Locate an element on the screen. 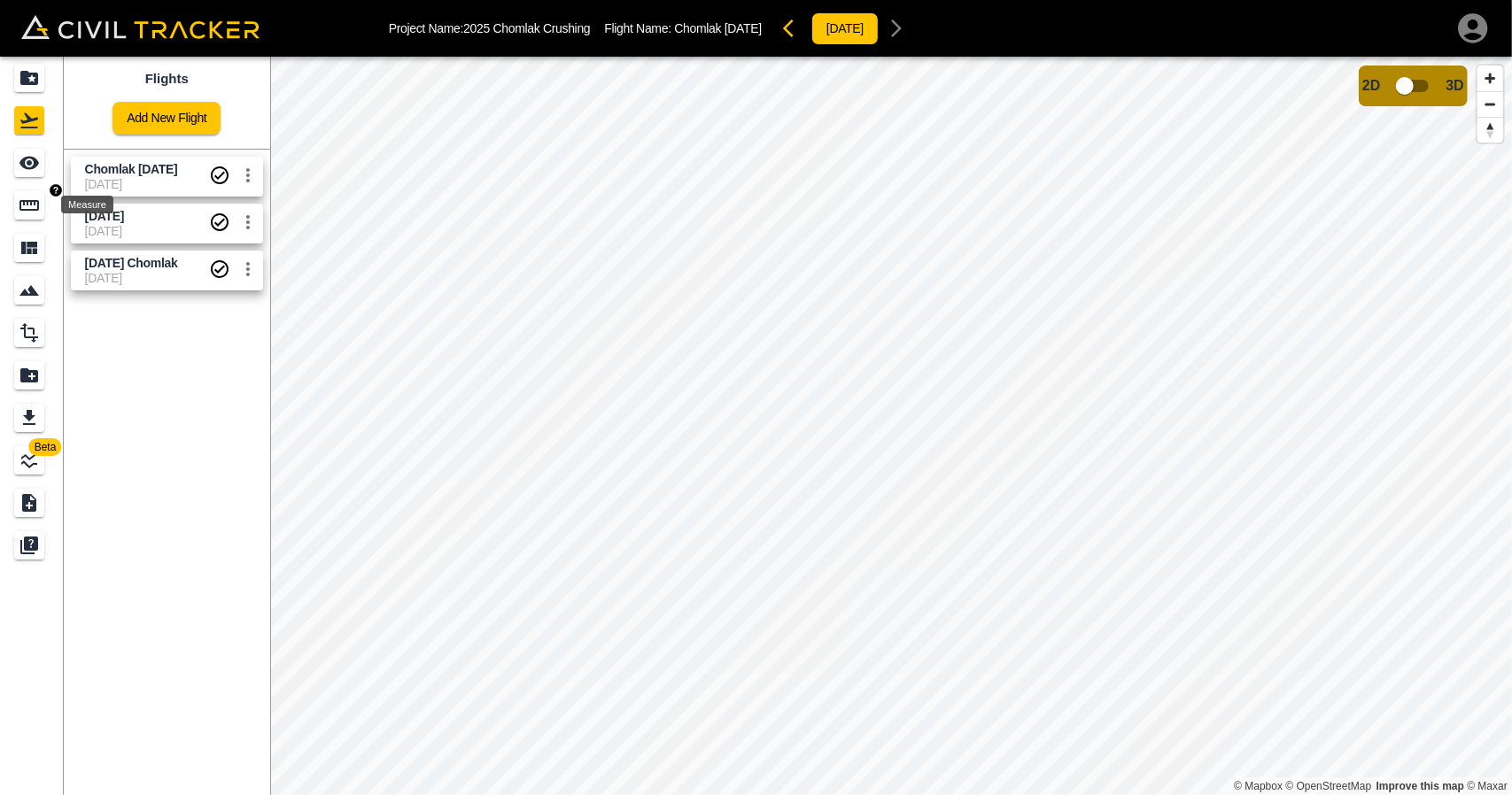 This screenshot has height=795, width=1512. a: Maxar is located at coordinates (1487, 786).